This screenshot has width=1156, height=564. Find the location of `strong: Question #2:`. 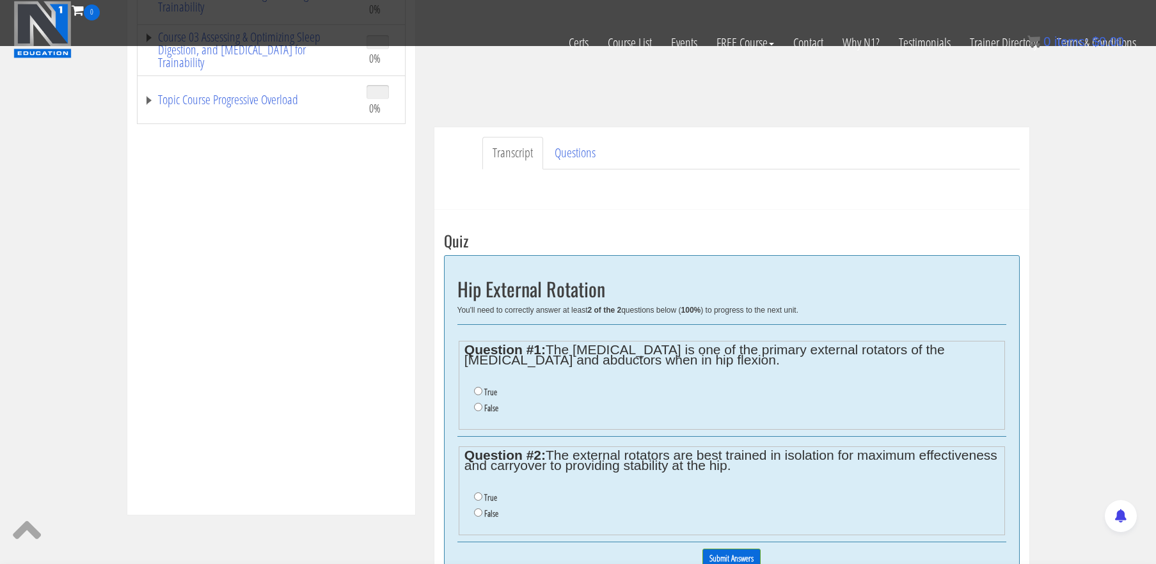

strong: Question #2: is located at coordinates (505, 455).